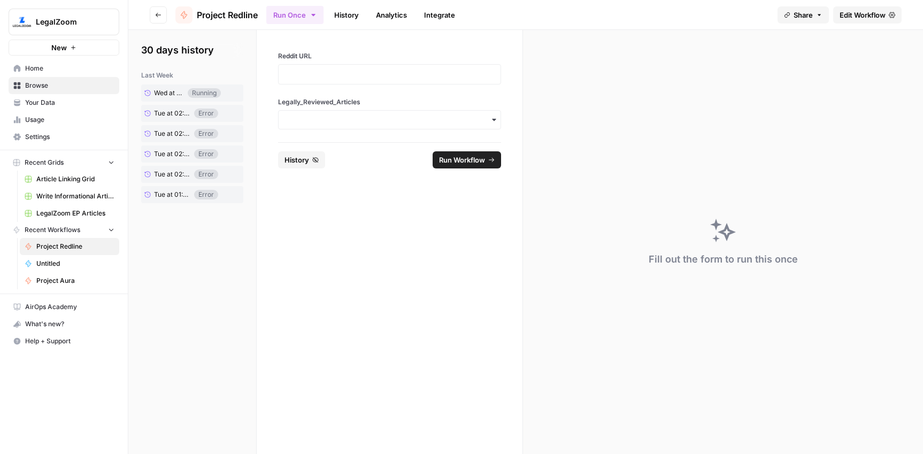 Image resolution: width=923 pixels, height=454 pixels. I want to click on span: New, so click(59, 48).